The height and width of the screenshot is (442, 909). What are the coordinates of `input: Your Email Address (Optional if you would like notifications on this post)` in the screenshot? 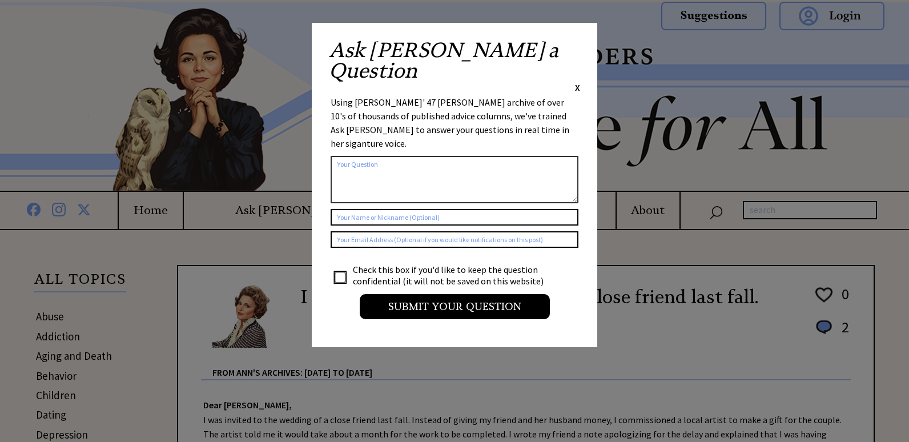 It's located at (454, 239).